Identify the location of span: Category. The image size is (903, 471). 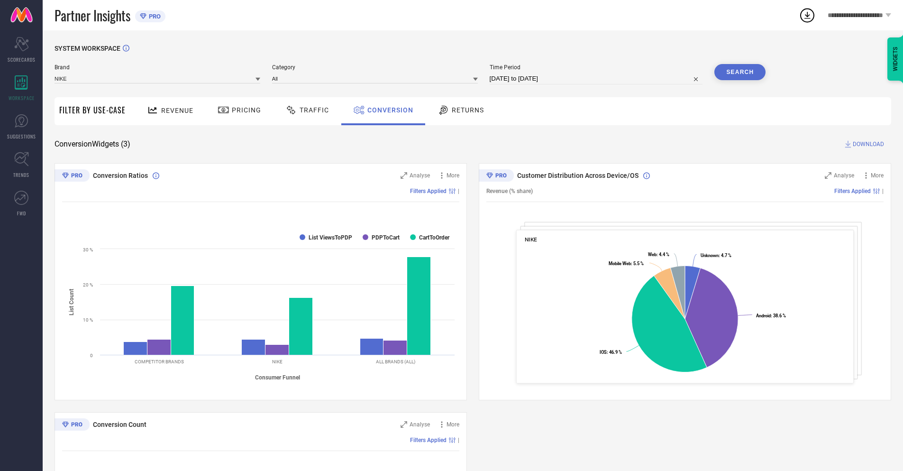
(375, 67).